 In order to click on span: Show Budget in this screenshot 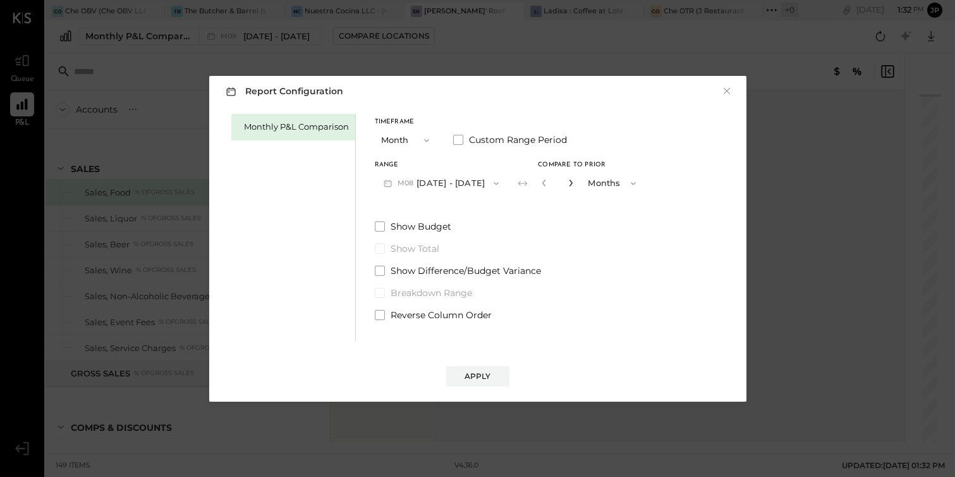, I will do `click(421, 226)`.